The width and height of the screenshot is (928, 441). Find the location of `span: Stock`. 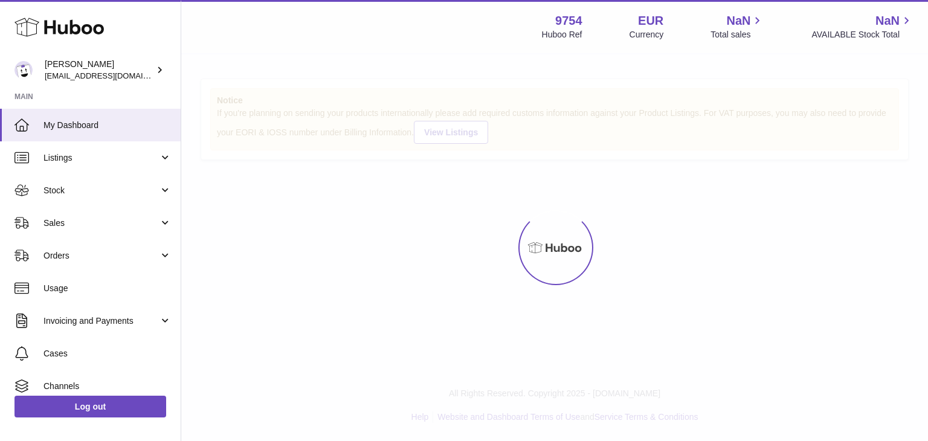

span: Stock is located at coordinates (101, 190).